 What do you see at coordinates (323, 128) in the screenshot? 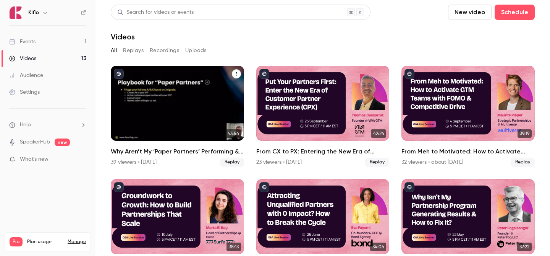
I see `section: Videos` at bounding box center [323, 128].